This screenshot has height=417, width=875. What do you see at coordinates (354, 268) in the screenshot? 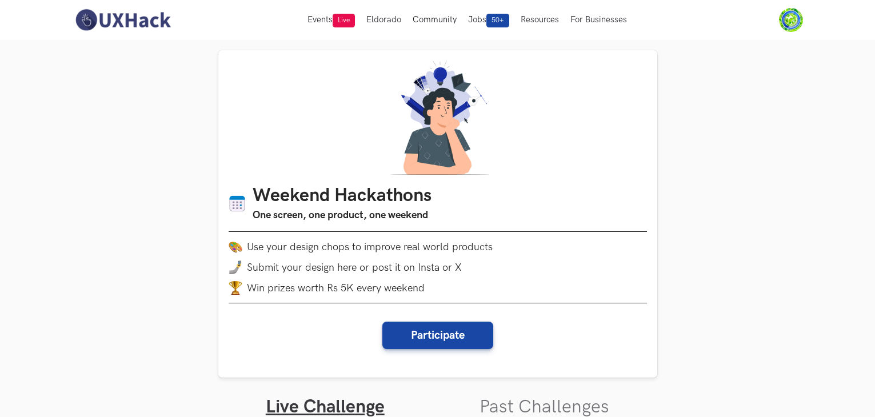
I see `span: Submit your design here or post it on Insta or X` at bounding box center [354, 268].